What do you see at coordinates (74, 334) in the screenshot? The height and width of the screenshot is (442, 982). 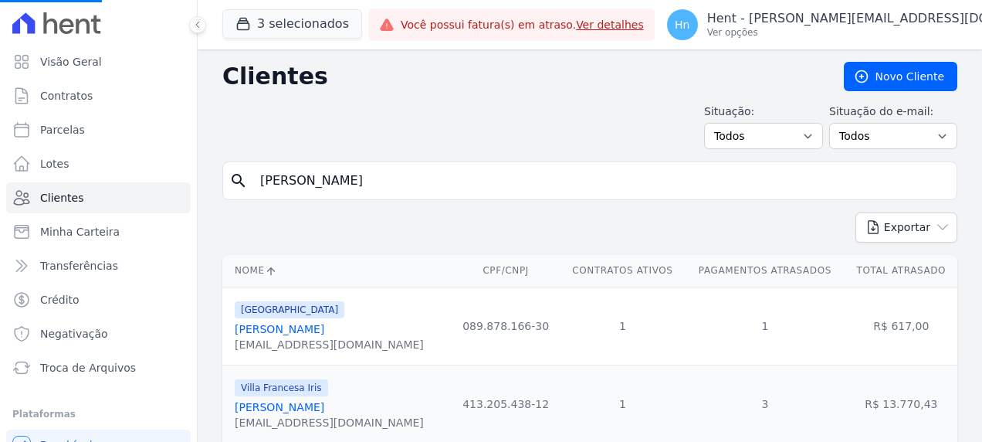 I see `span: Negativação` at bounding box center [74, 334].